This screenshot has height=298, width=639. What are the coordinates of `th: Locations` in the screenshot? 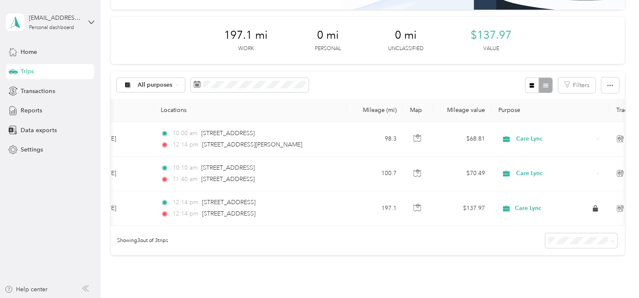 It's located at (250, 110).